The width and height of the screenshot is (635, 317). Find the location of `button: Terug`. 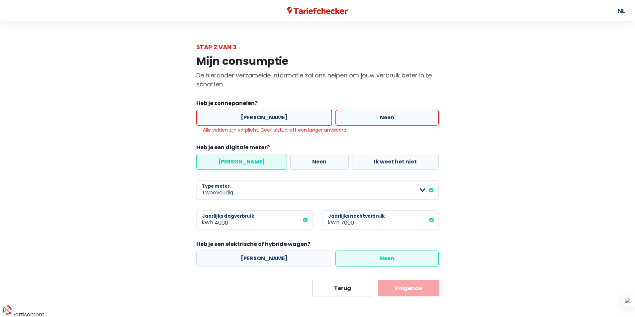

button: Terug is located at coordinates (343, 288).